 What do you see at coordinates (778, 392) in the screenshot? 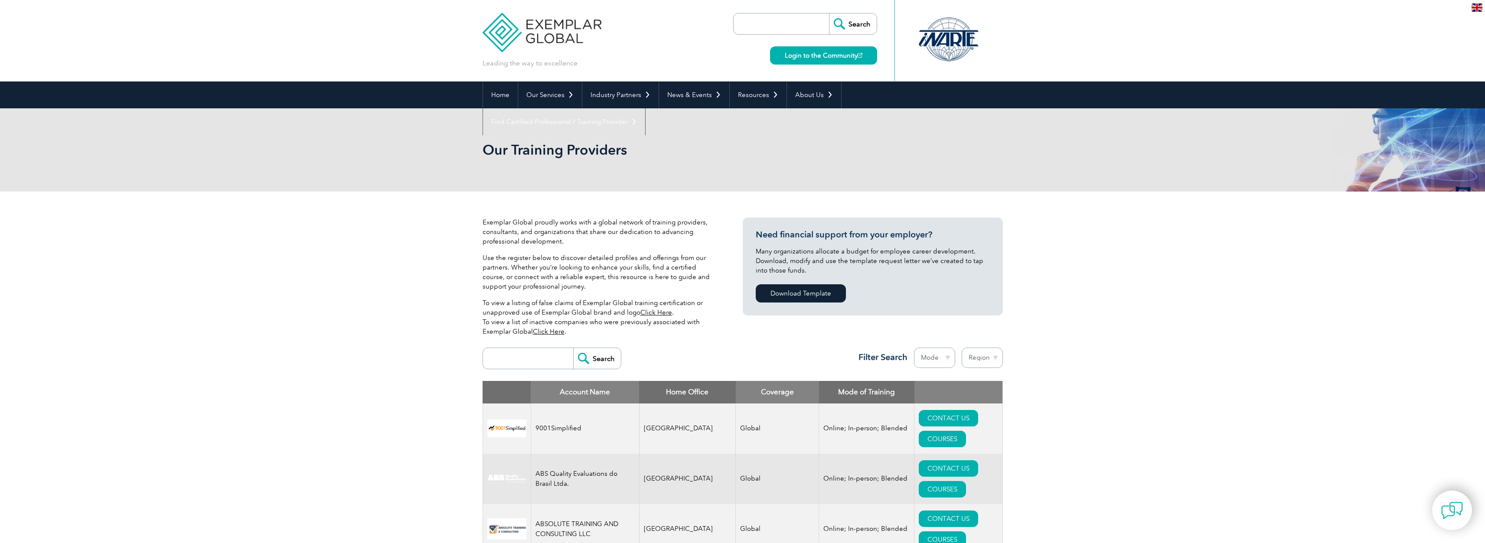
I see `th: Coverage: activate to sort column ascending` at bounding box center [778, 392].